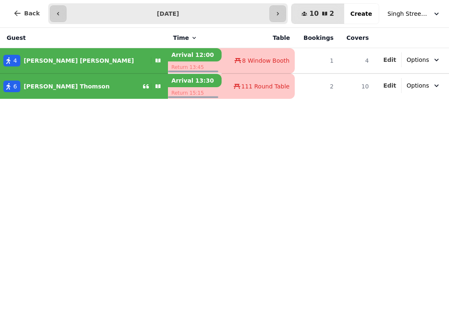 The height and width of the screenshot is (328, 449). What do you see at coordinates (15, 61) in the screenshot?
I see `span: 4` at bounding box center [15, 61].